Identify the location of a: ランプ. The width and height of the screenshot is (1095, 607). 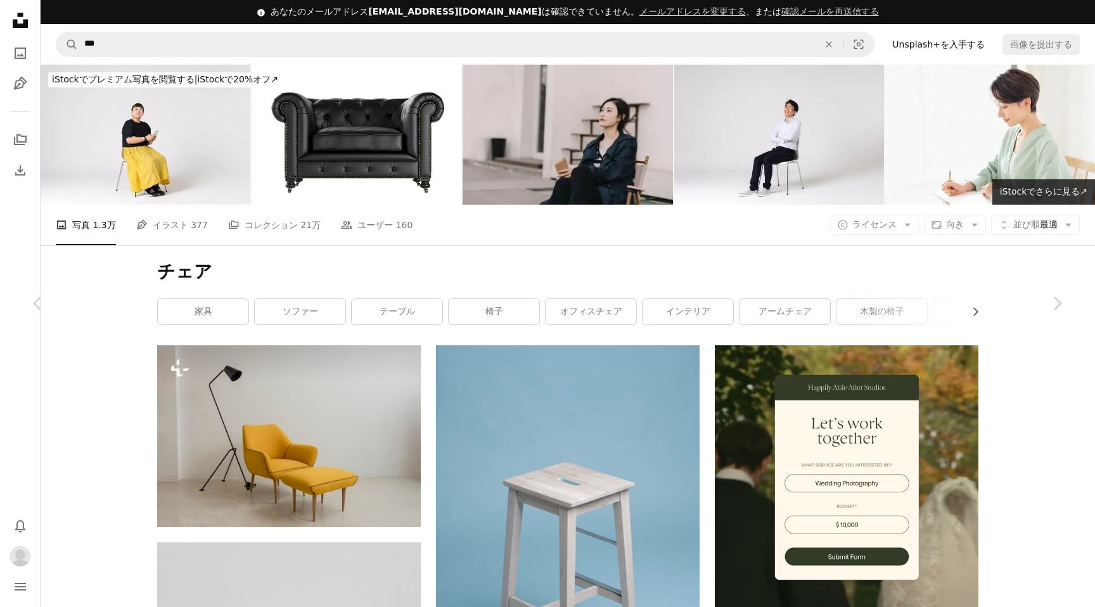
(978, 312).